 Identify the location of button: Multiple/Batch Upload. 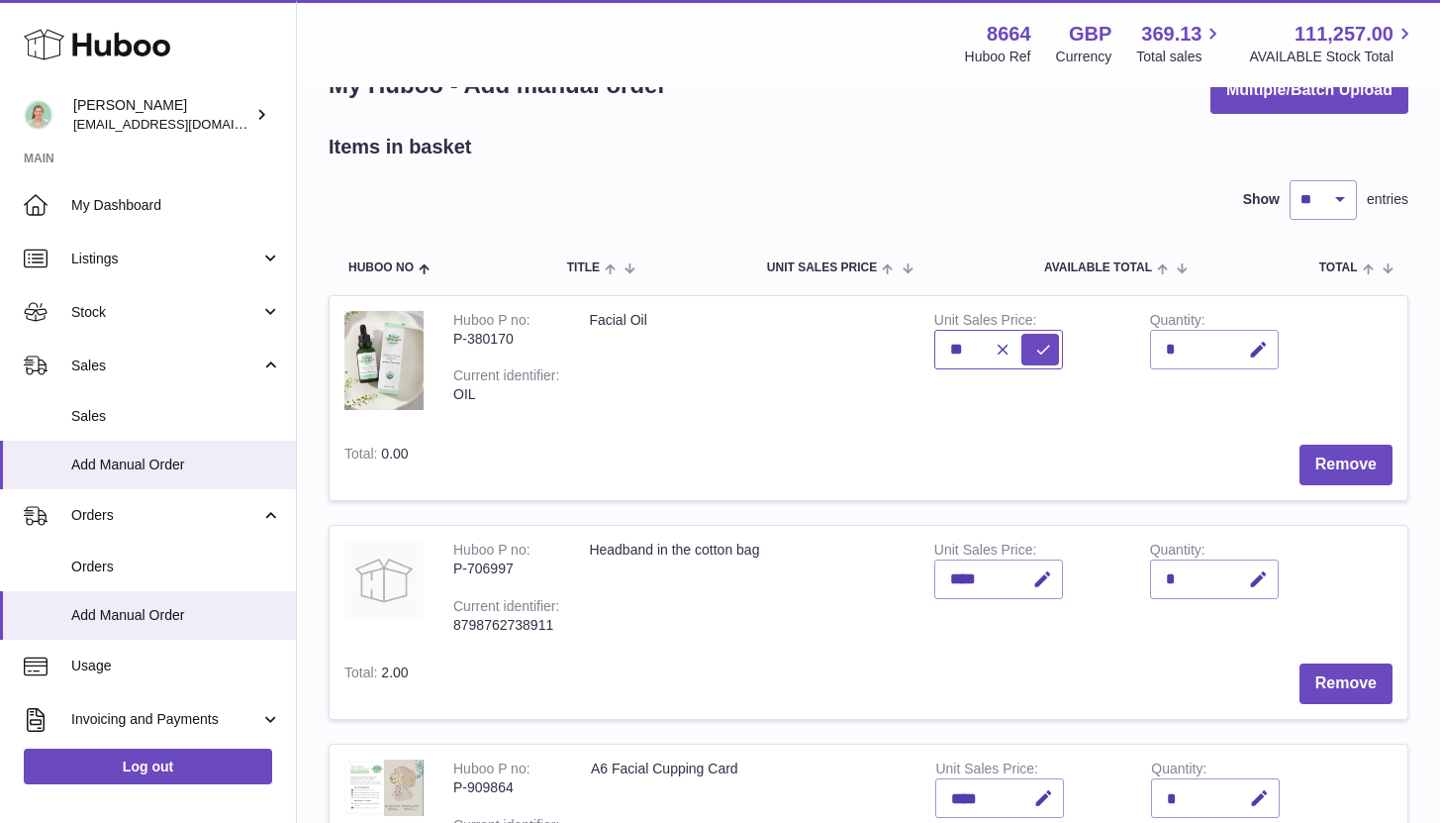
(1310, 90).